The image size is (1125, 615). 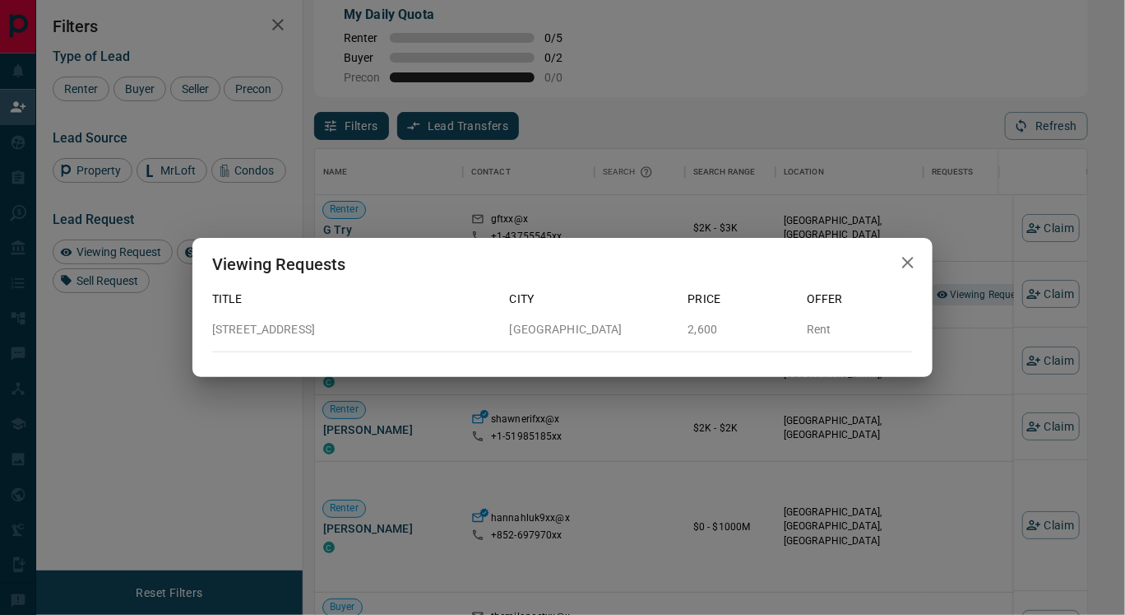 I want to click on p: Offer, so click(x=860, y=299).